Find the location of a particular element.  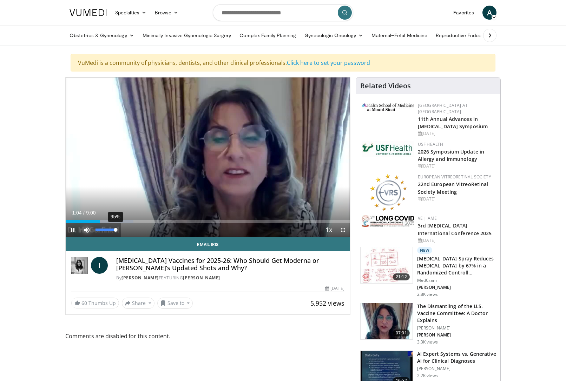

button: Mute is located at coordinates (87, 230).